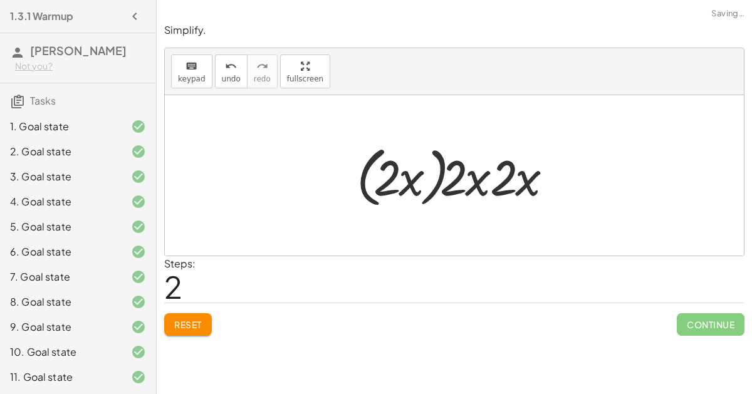 This screenshot has height=394, width=752. Describe the element at coordinates (60, 127) in the screenshot. I see `div: 1. Goal state` at that location.